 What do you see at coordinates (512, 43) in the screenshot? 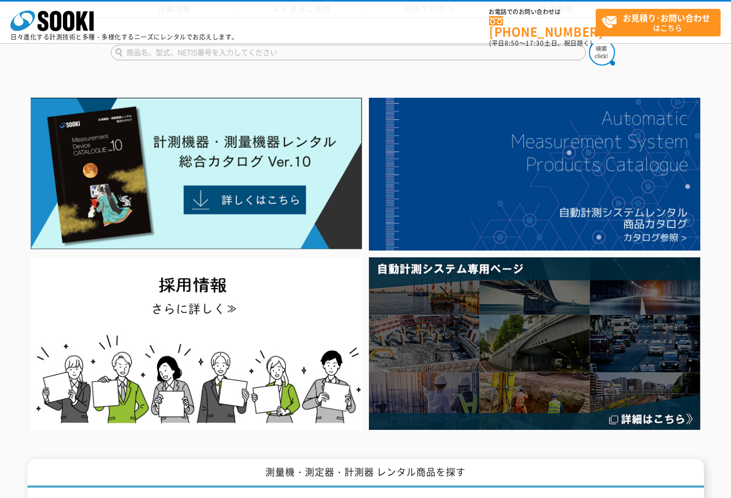
I see `span: 8:50` at bounding box center [512, 43].